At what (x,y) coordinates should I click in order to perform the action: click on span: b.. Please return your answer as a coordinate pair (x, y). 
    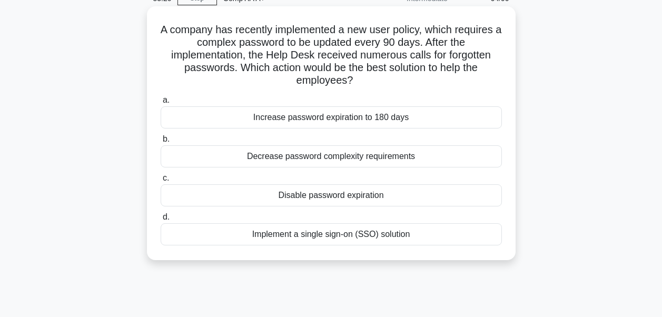
    Looking at the image, I should click on (166, 139).